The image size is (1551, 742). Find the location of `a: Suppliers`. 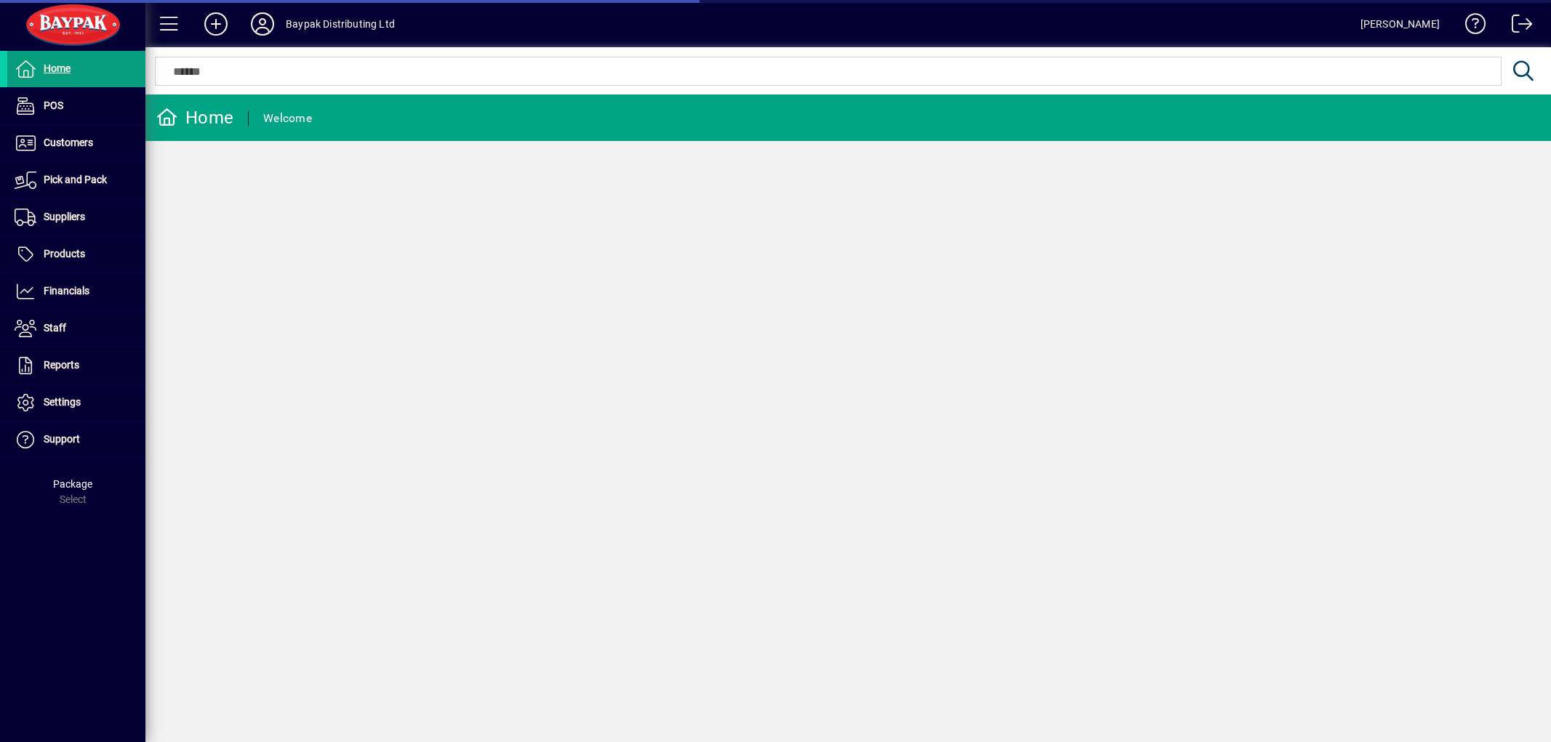

a: Suppliers is located at coordinates (76, 217).